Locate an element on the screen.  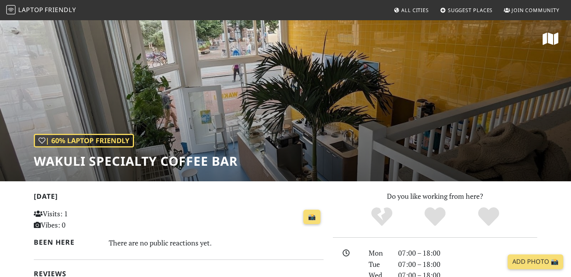
img: LaptopFriendly is located at coordinates (11, 10).